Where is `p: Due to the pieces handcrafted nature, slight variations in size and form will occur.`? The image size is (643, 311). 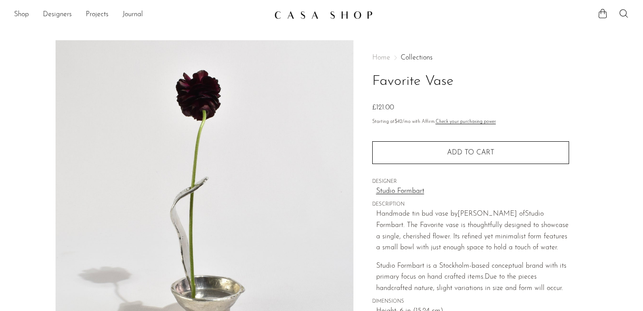 p: Due to the pieces handcrafted nature, slight variations in size and form will occur. is located at coordinates (472, 277).